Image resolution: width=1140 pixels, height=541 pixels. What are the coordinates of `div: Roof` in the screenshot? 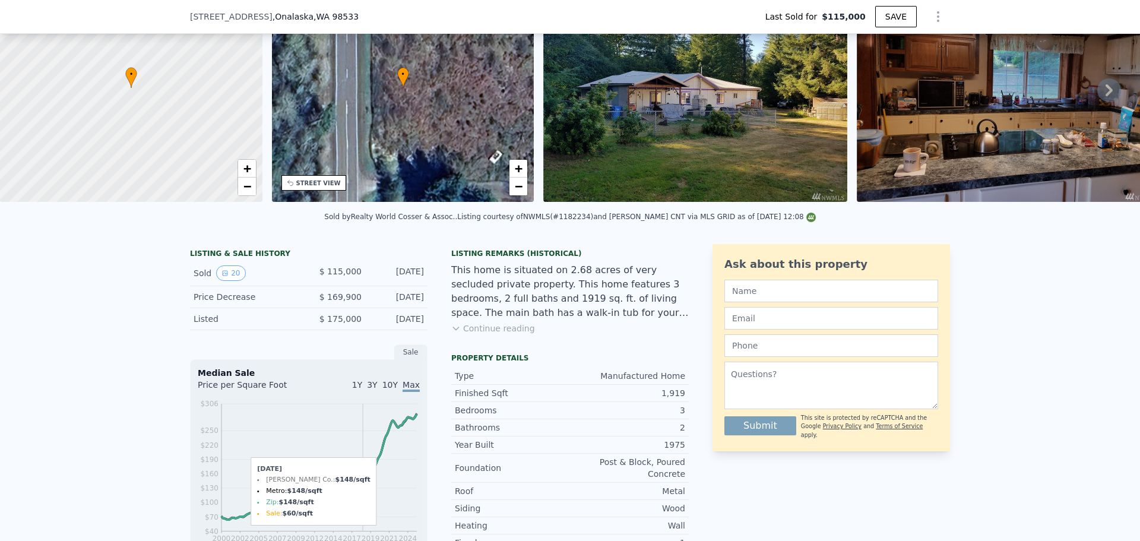 It's located at (512, 491).